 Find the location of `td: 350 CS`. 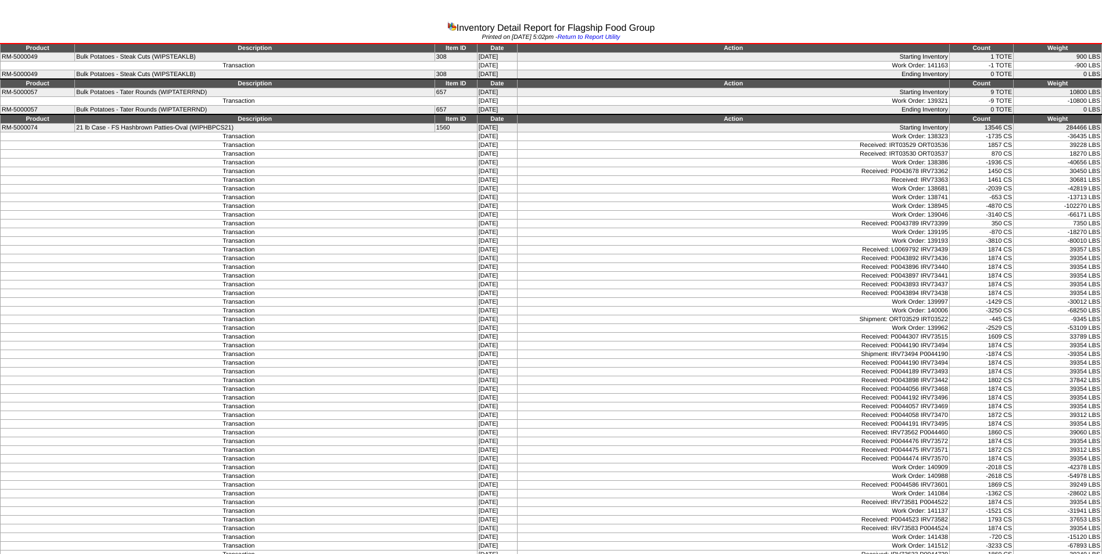

td: 350 CS is located at coordinates (981, 224).